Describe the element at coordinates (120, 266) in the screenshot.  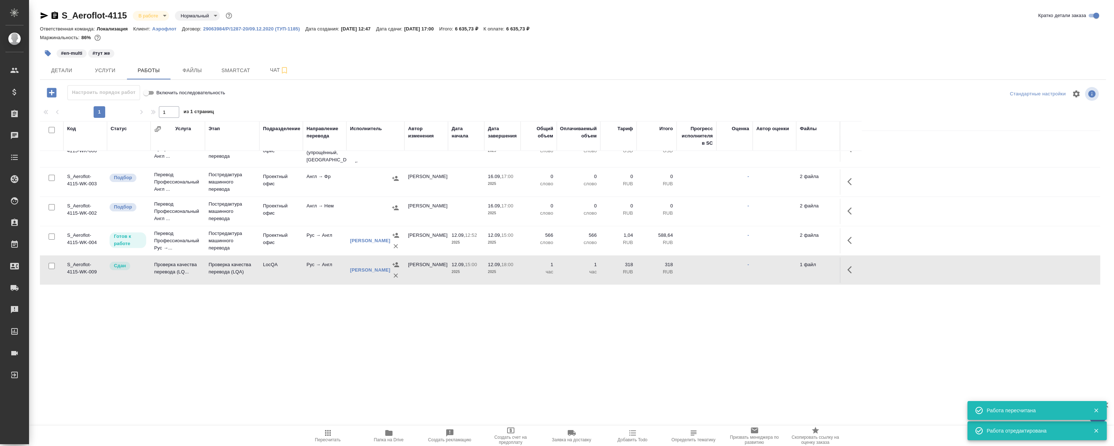
I see `p: Сдан` at that location.